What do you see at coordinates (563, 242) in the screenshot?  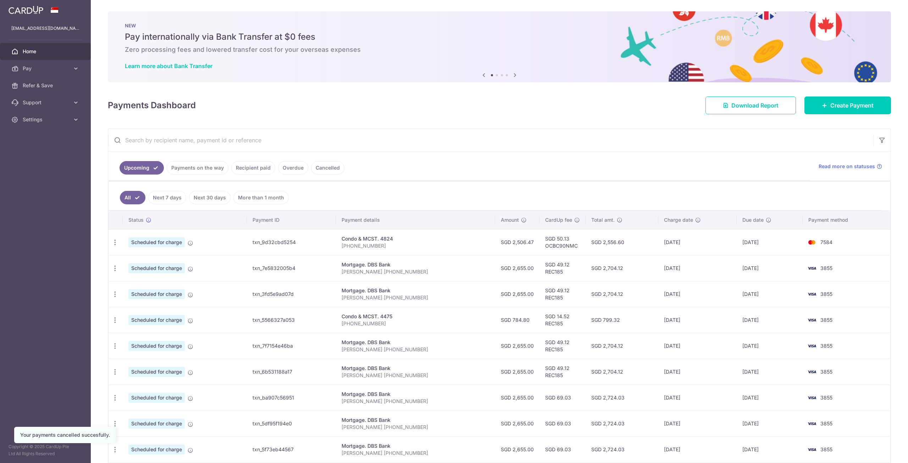 I see `td: SGD 50.13 OCBC90NMC` at bounding box center [563, 242].